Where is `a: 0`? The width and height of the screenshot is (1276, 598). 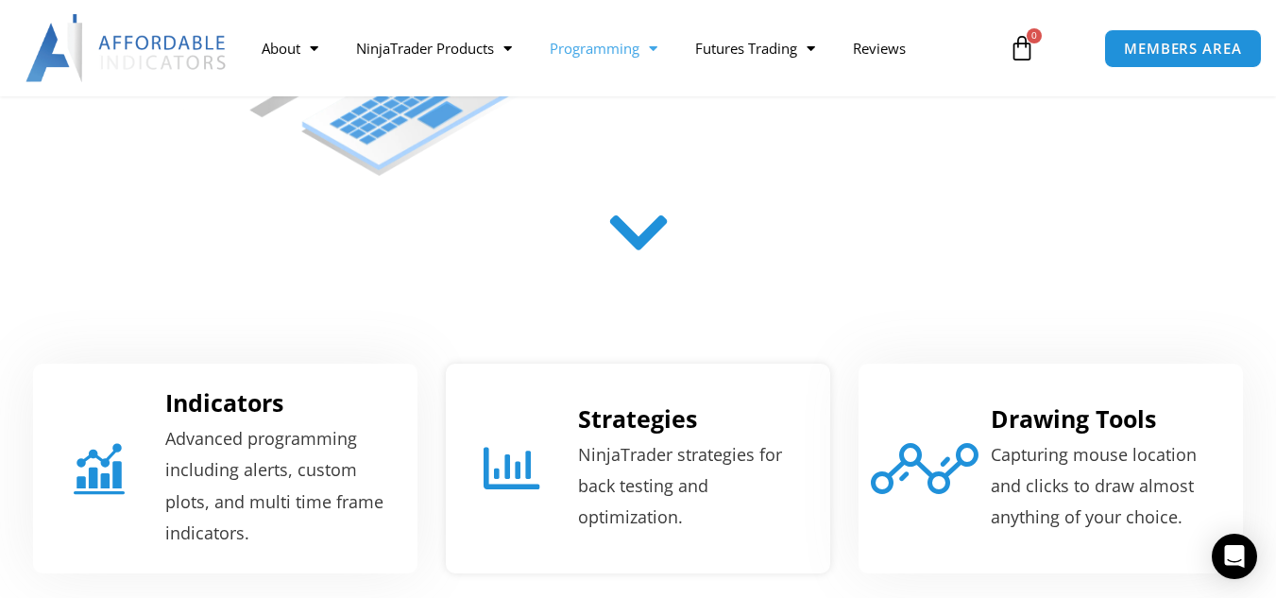
a: 0 is located at coordinates (1022, 48).